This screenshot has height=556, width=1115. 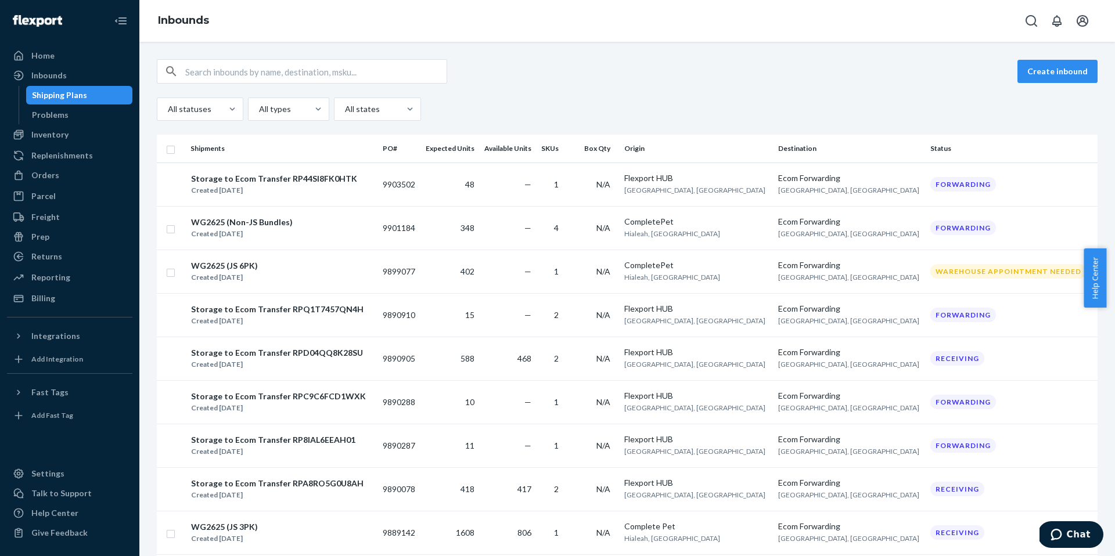 What do you see at coordinates (465, 532) in the screenshot?
I see `span: 1608` at bounding box center [465, 532].